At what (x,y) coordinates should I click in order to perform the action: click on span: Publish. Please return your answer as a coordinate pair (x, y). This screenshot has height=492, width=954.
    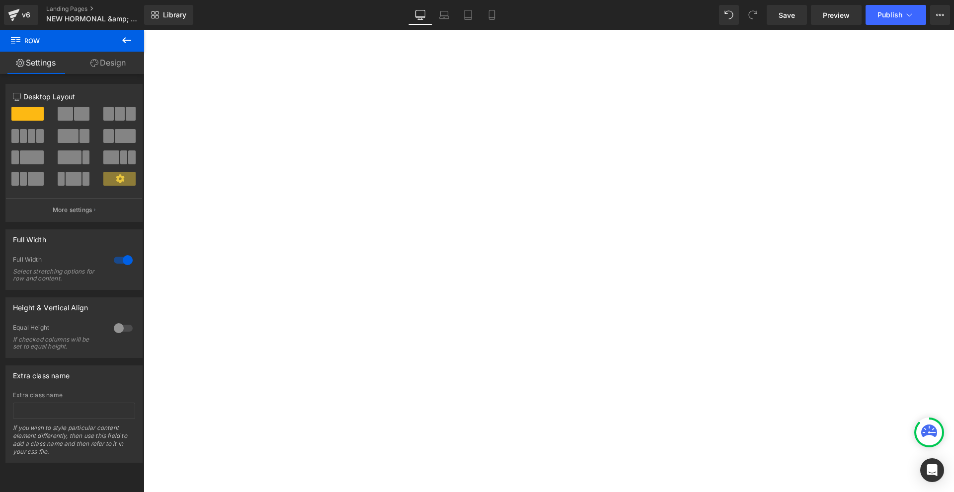
    Looking at the image, I should click on (890, 15).